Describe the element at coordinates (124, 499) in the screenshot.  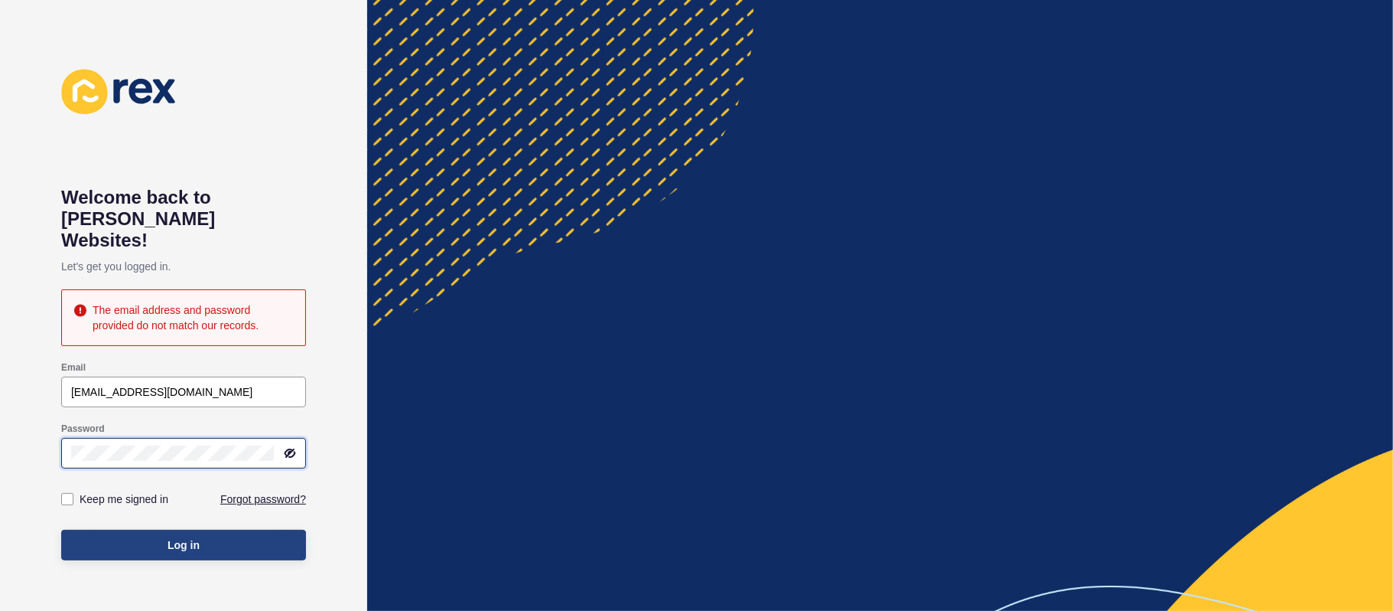
I see `label: Keep me signed in` at that location.